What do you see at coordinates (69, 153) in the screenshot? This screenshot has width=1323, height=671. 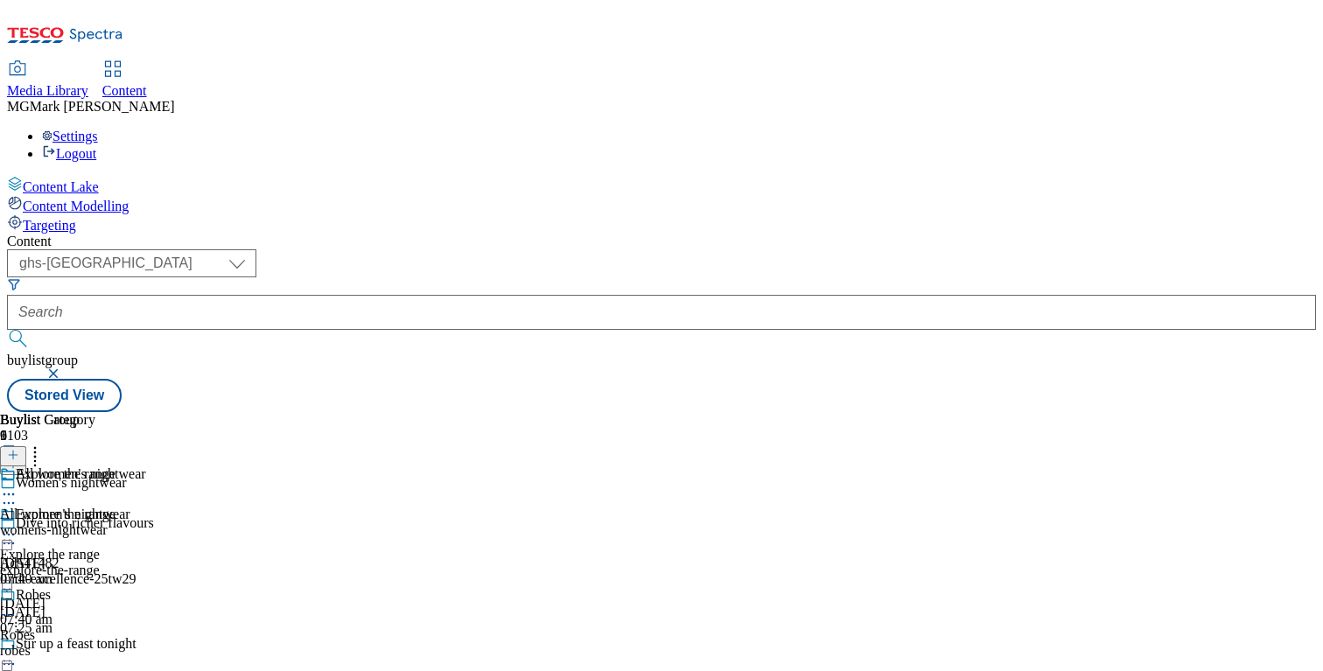 I see `a: Logout` at bounding box center [69, 153].